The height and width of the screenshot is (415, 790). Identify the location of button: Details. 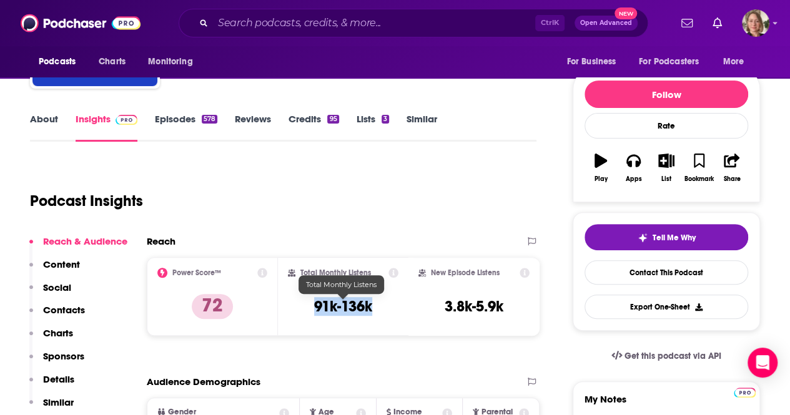
(52, 385).